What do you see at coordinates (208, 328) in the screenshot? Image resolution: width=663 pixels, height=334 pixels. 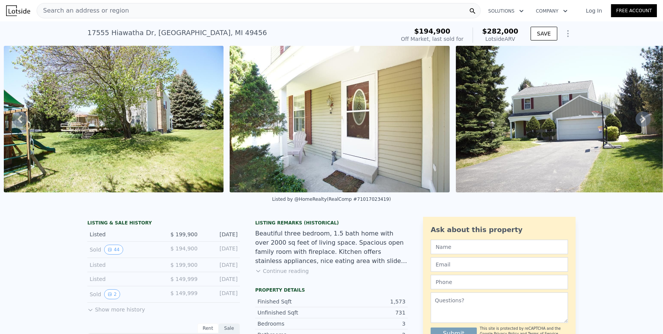 I see `div: Rent` at bounding box center [208, 328].